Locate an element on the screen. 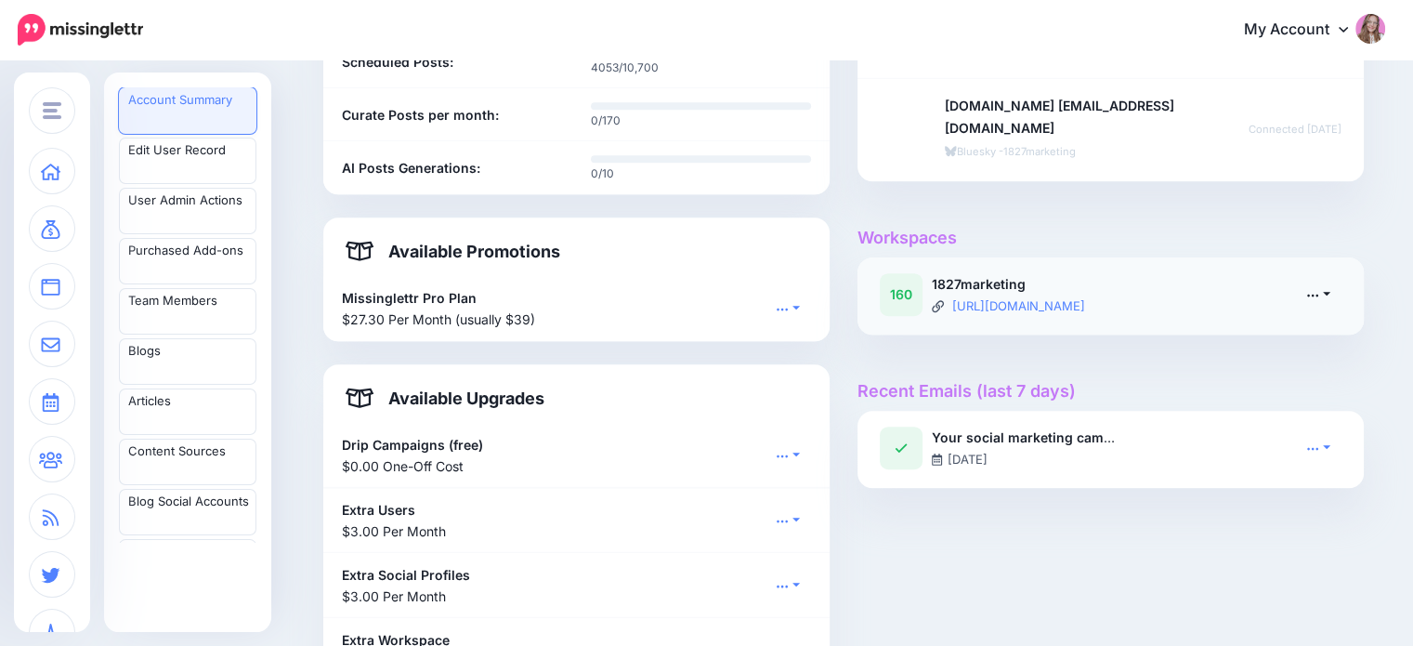 The image size is (1413, 646). a: Blog Branding Templates is located at coordinates (188, 562).